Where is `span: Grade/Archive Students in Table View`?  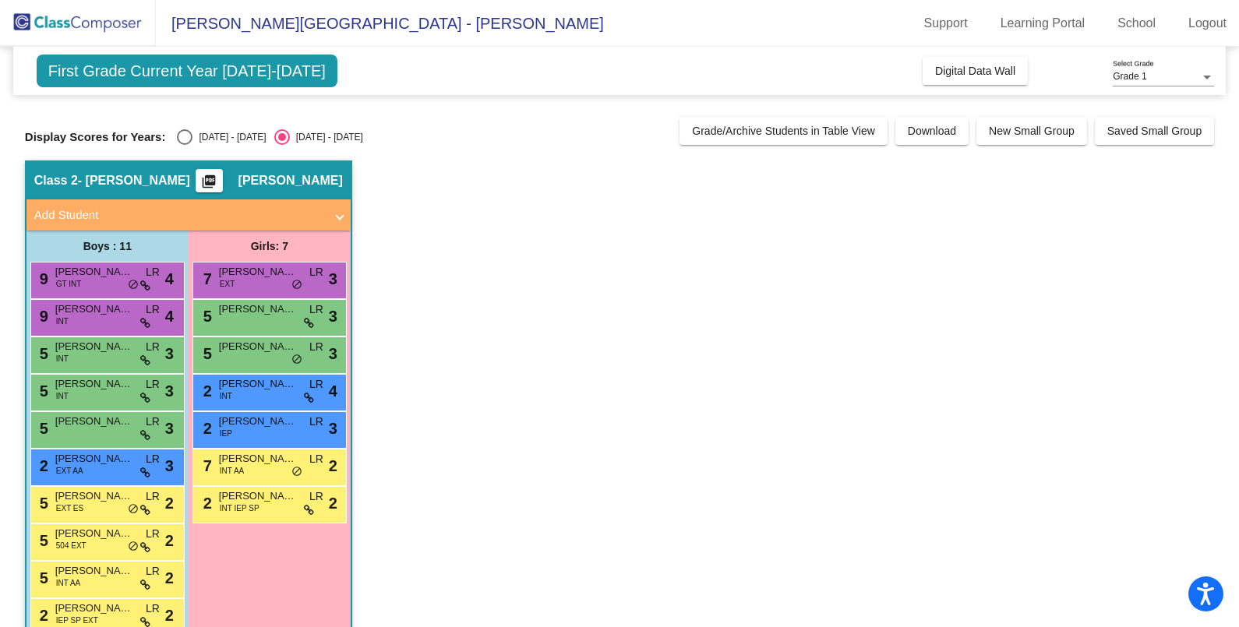 span: Grade/Archive Students in Table View is located at coordinates (783, 131).